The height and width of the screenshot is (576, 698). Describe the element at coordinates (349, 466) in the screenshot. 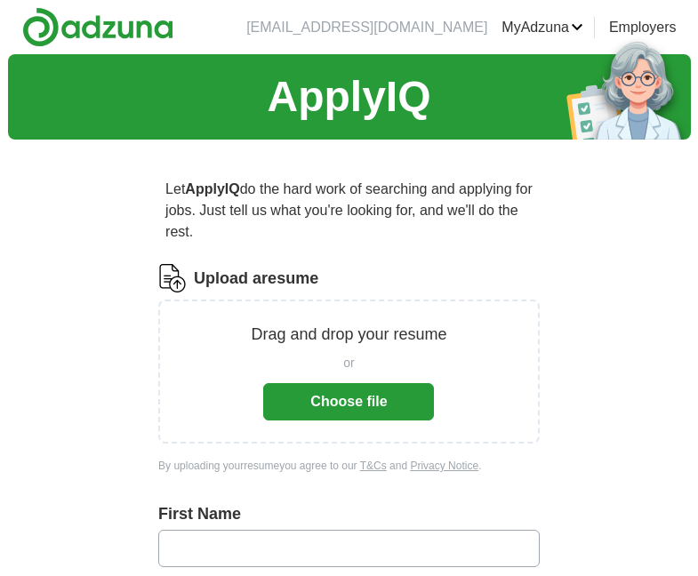

I see `div: By uploading your resume you agree to our and .` at that location.